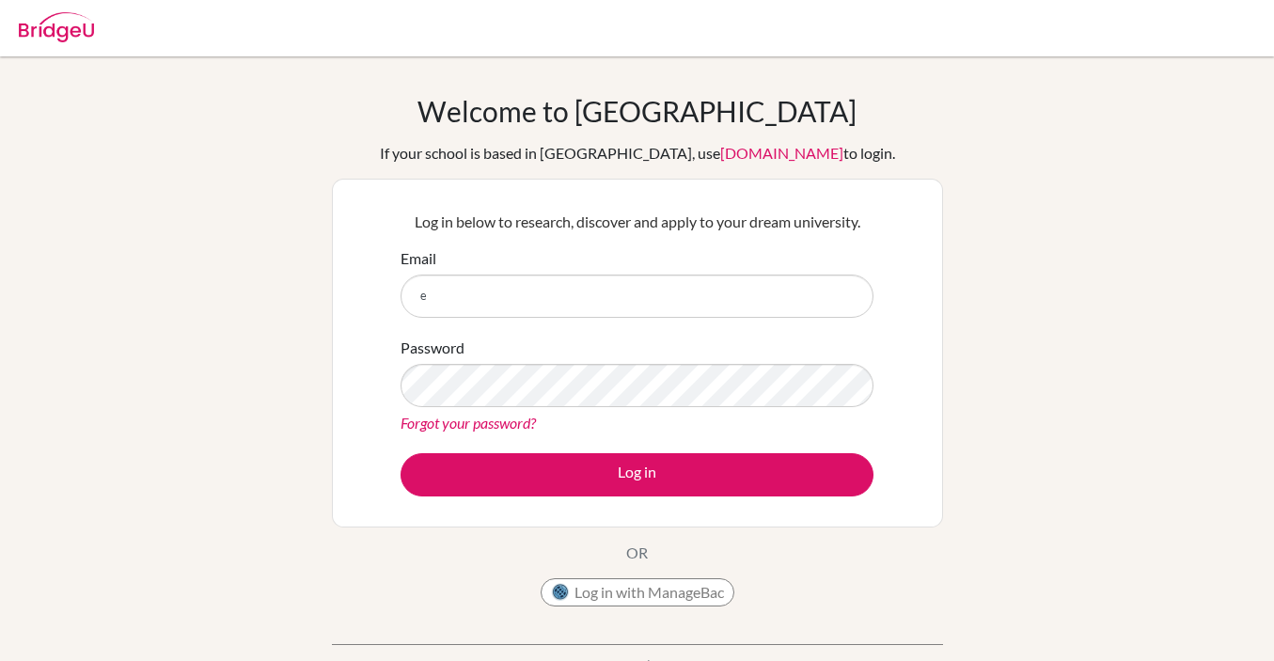 The height and width of the screenshot is (661, 1274). I want to click on a: Forgot your password?, so click(468, 422).